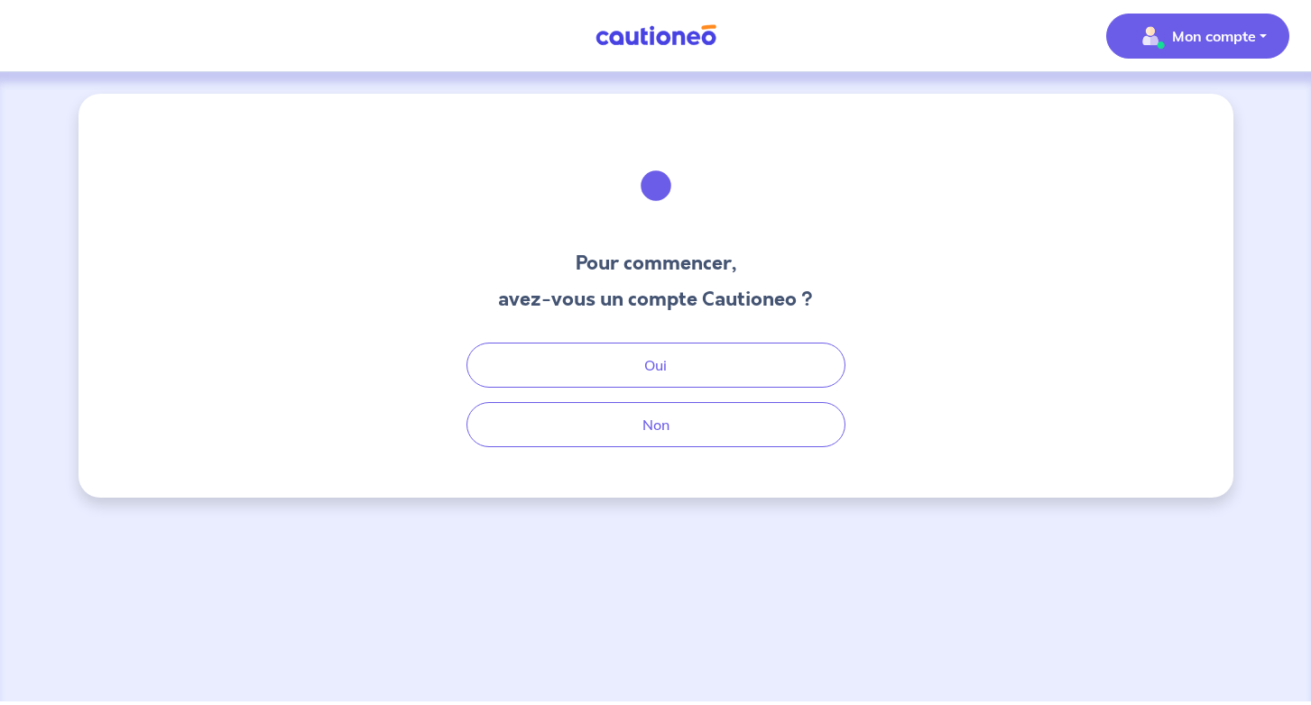 This screenshot has height=705, width=1311. What do you see at coordinates (656, 186) in the screenshot?
I see `img: illu_welcome.svg` at bounding box center [656, 186].